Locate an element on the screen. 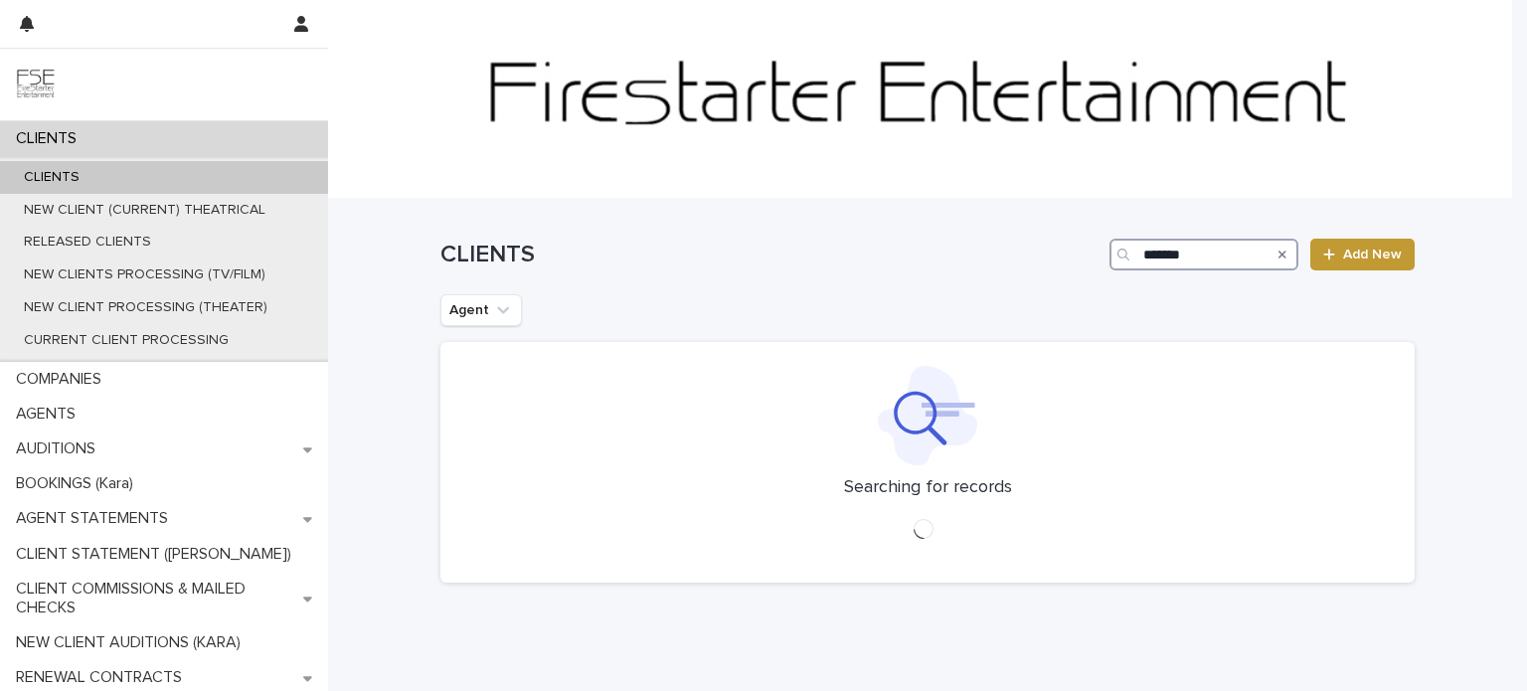 This screenshot has height=691, width=1527. p: NEW CLIENT (CURRENT) THEATRICAL is located at coordinates (144, 210).